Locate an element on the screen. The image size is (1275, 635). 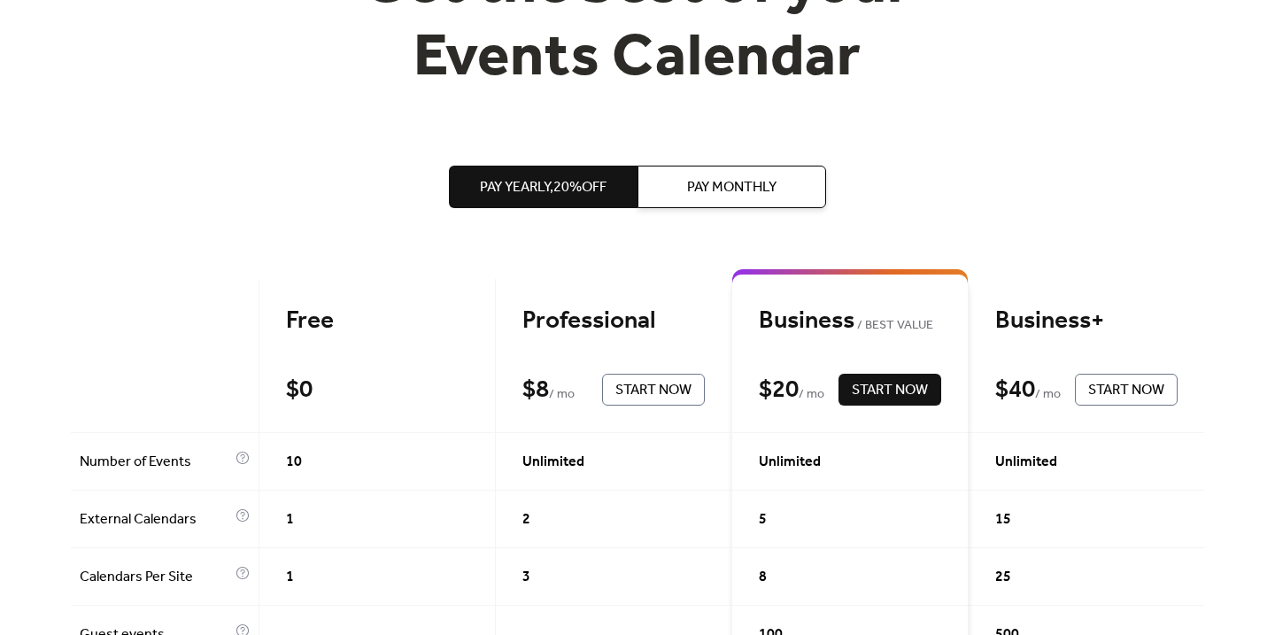
div: Free is located at coordinates (377, 321).